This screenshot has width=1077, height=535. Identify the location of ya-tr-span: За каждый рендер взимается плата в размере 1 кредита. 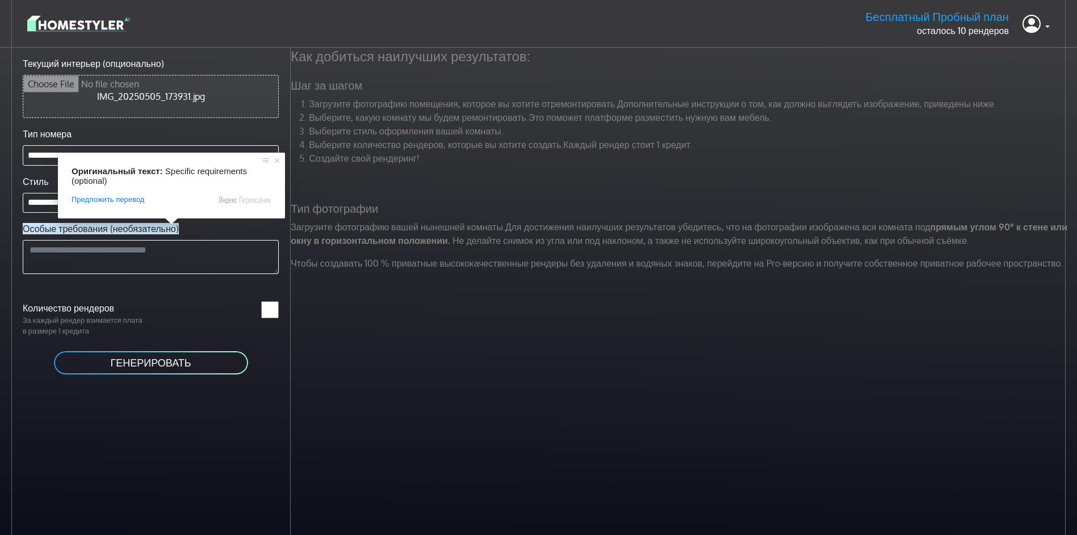
(82, 325).